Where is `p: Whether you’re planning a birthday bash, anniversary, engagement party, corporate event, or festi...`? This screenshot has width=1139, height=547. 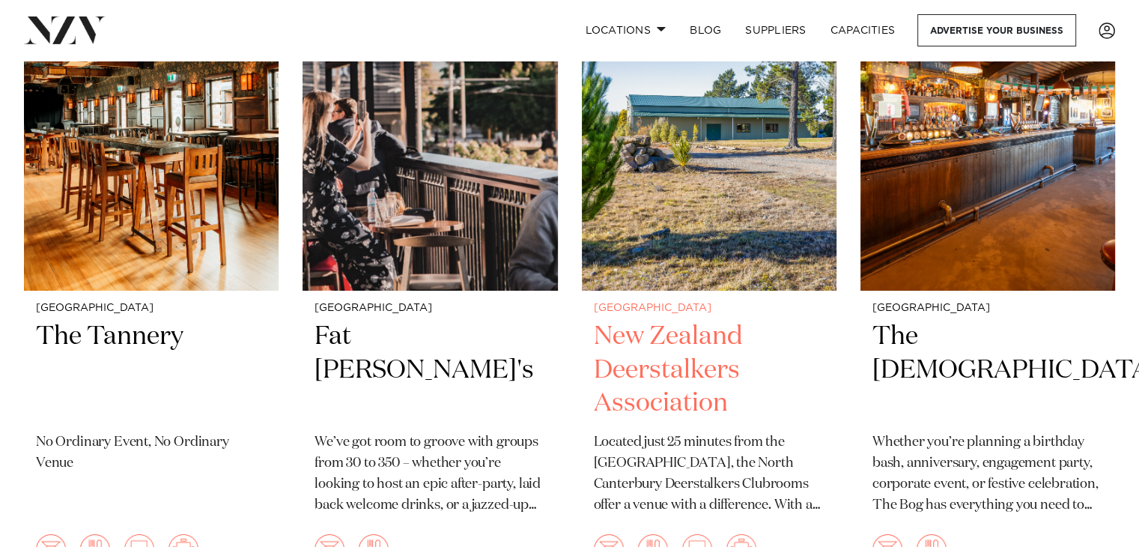 p: Whether you’re planning a birthday bash, anniversary, engagement party, corporate event, or festi... is located at coordinates (988, 474).